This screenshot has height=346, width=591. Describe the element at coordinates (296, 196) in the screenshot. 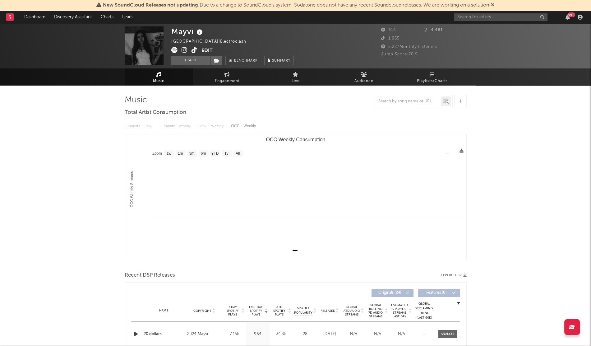

I see `svg: OCC Weekly Consumption` at that location.